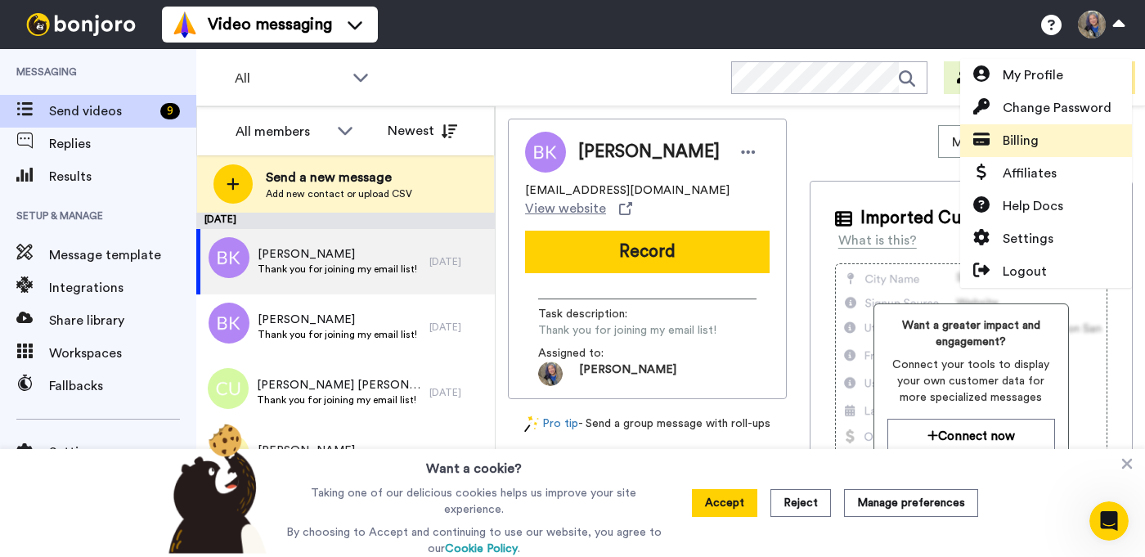 Image resolution: width=1145 pixels, height=557 pixels. Describe the element at coordinates (290, 79) in the screenshot. I see `span: All` at that location.